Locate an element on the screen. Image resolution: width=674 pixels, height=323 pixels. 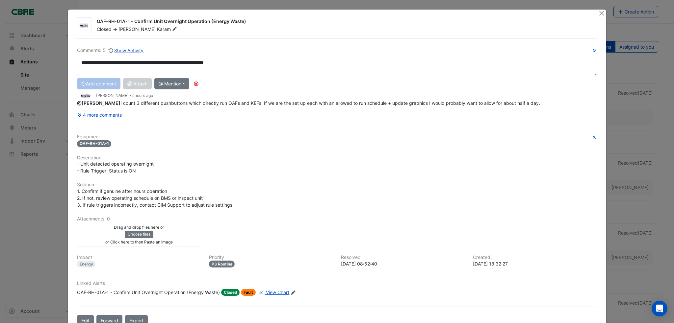
span: 1. Confirm if genuine after hours operation 2. If not, review operating schedule on BMS or inspec... is located at coordinates (155, 198).